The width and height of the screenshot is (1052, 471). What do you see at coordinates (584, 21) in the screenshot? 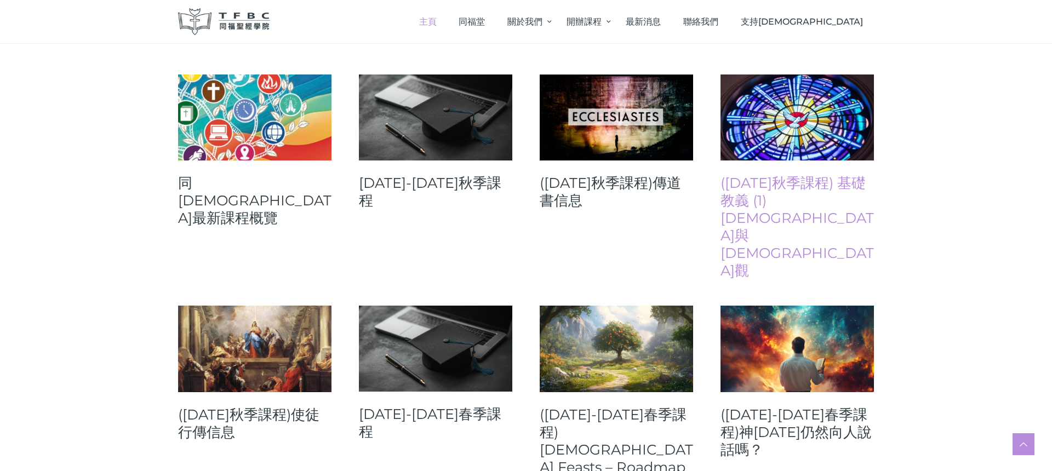
I see `span: 開辦課程` at bounding box center [584, 21].